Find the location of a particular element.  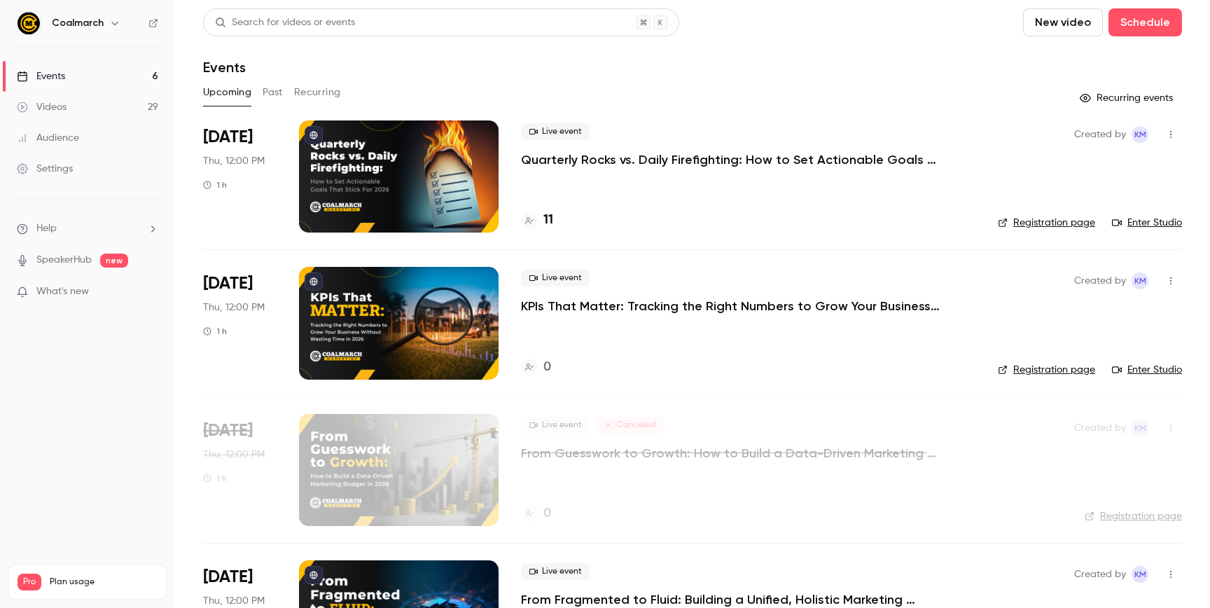

button: New video is located at coordinates (1063, 22).